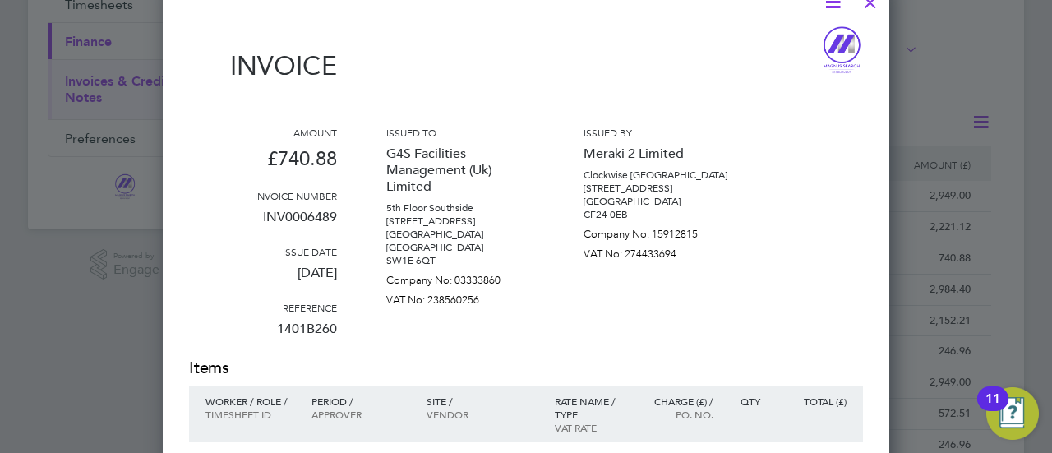  I want to click on h3: Invoice number, so click(263, 196).